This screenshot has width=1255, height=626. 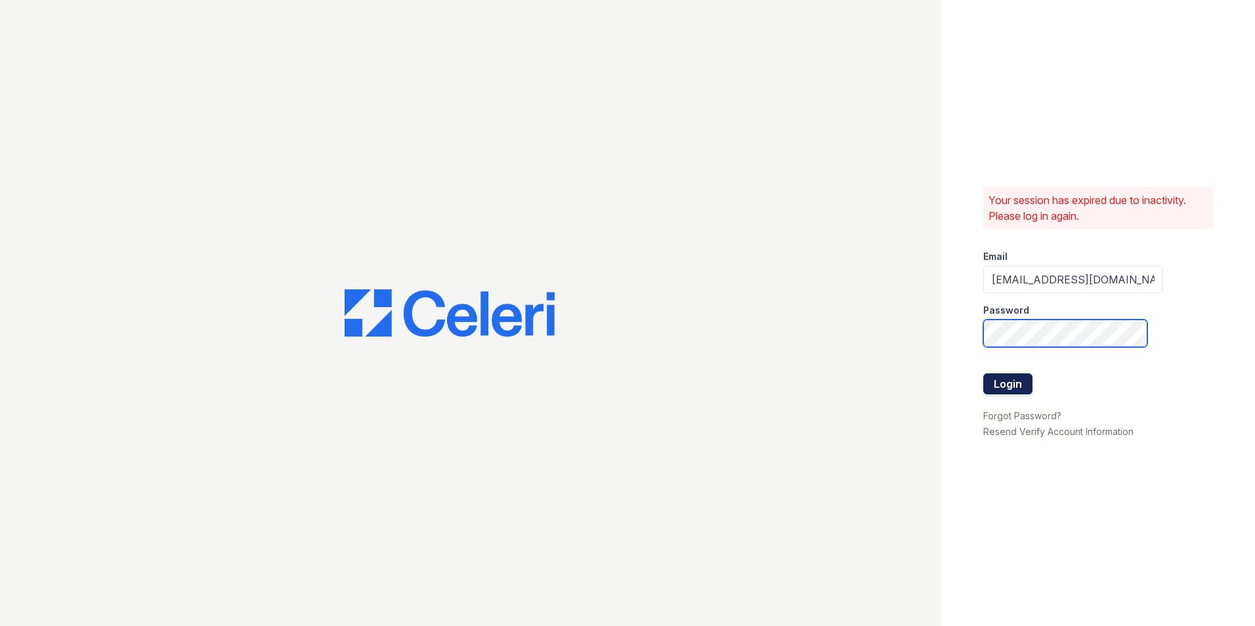 What do you see at coordinates (1007, 384) in the screenshot?
I see `button: Login` at bounding box center [1007, 384].